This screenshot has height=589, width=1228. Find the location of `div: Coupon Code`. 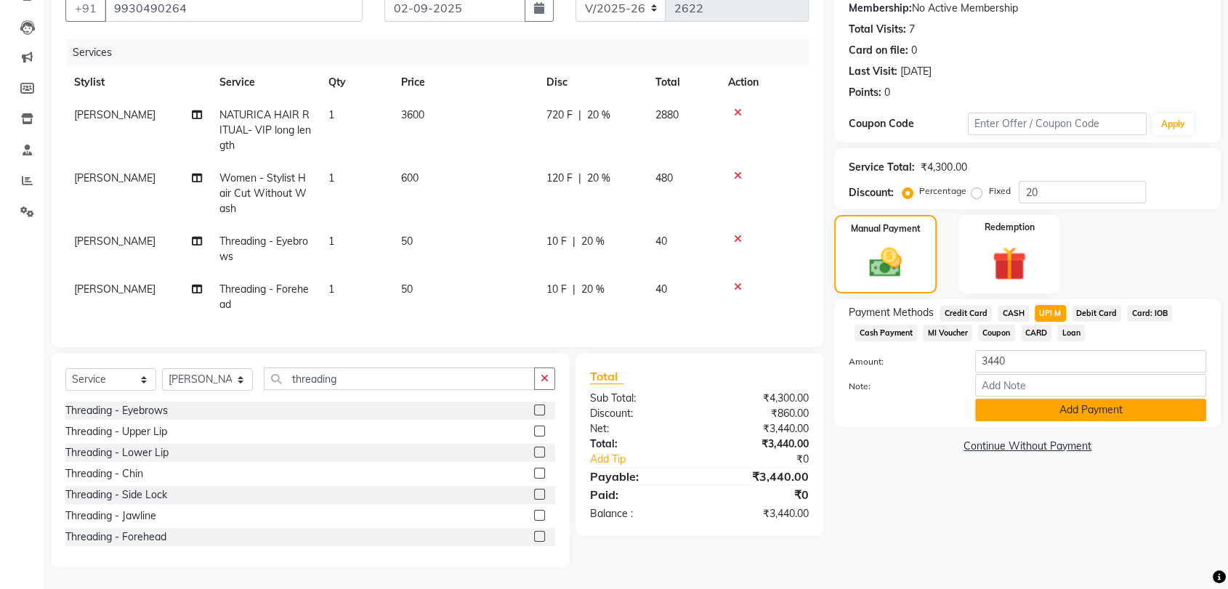

div: Coupon Code is located at coordinates (908, 124).